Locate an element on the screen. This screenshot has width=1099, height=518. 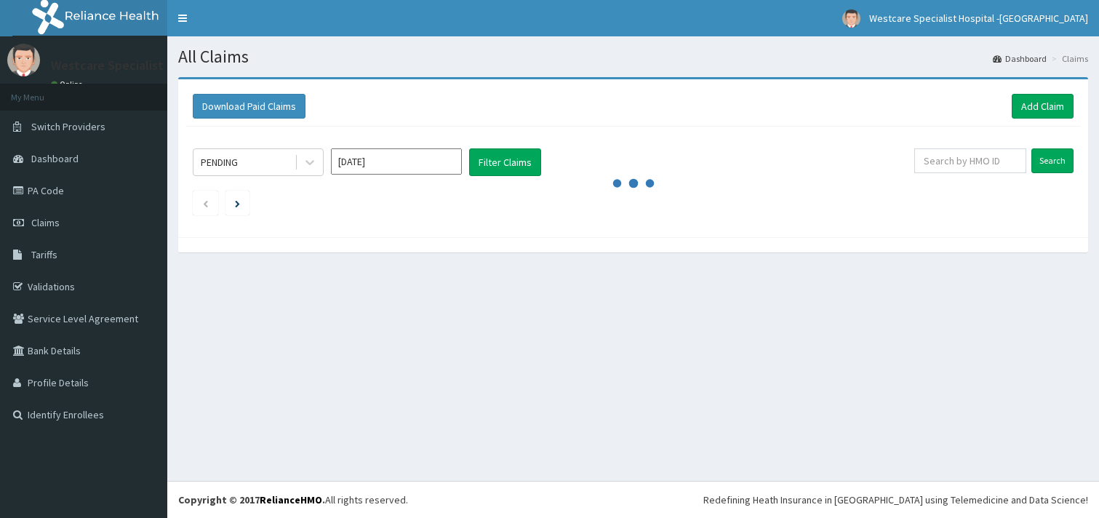
div: PENDING is located at coordinates (219, 162).